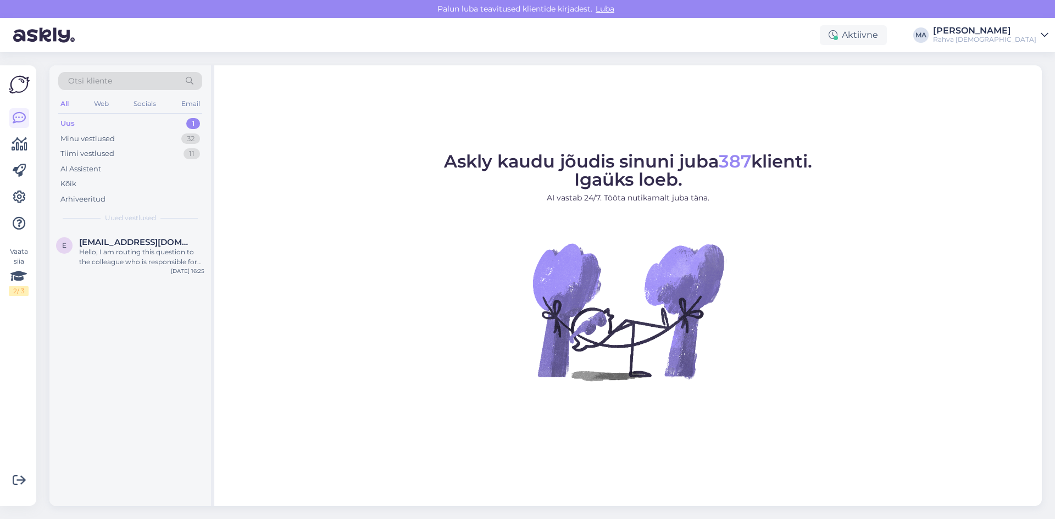 The width and height of the screenshot is (1055, 519). I want to click on div: MA, so click(921, 35).